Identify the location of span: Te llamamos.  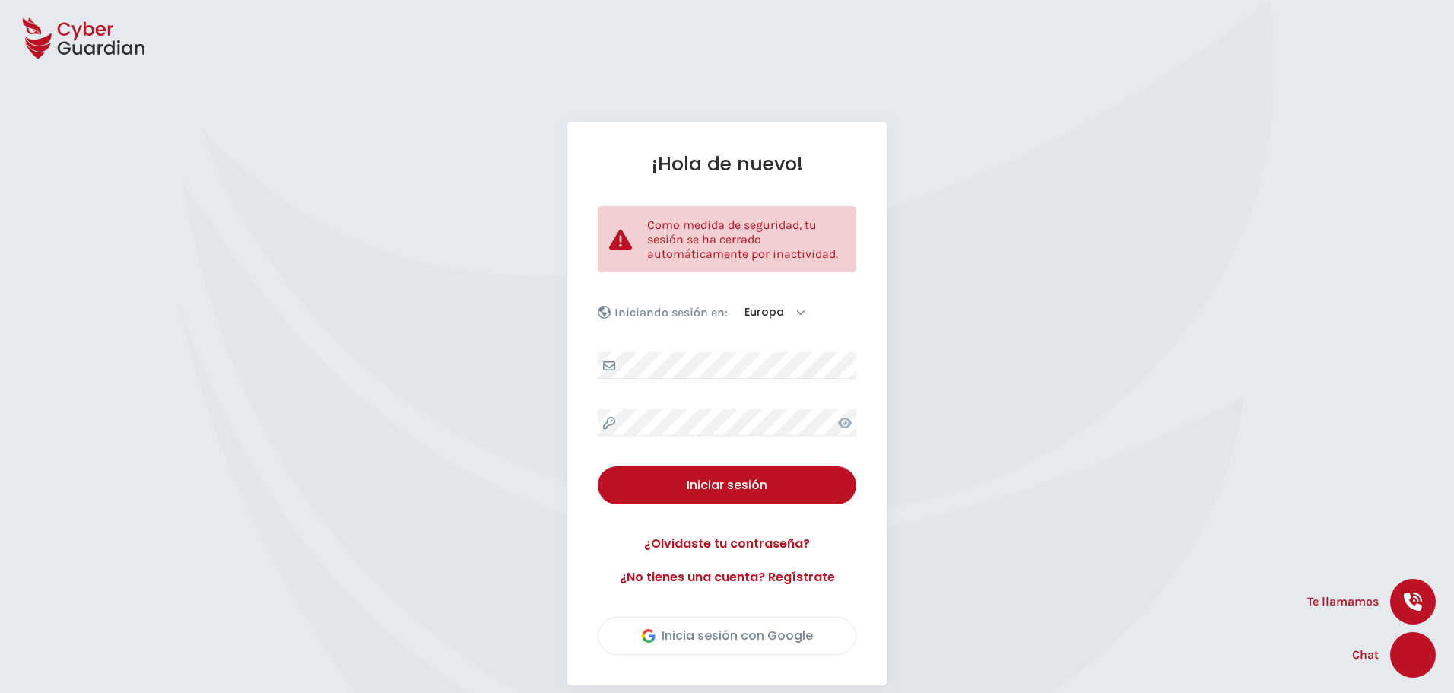
(1343, 602).